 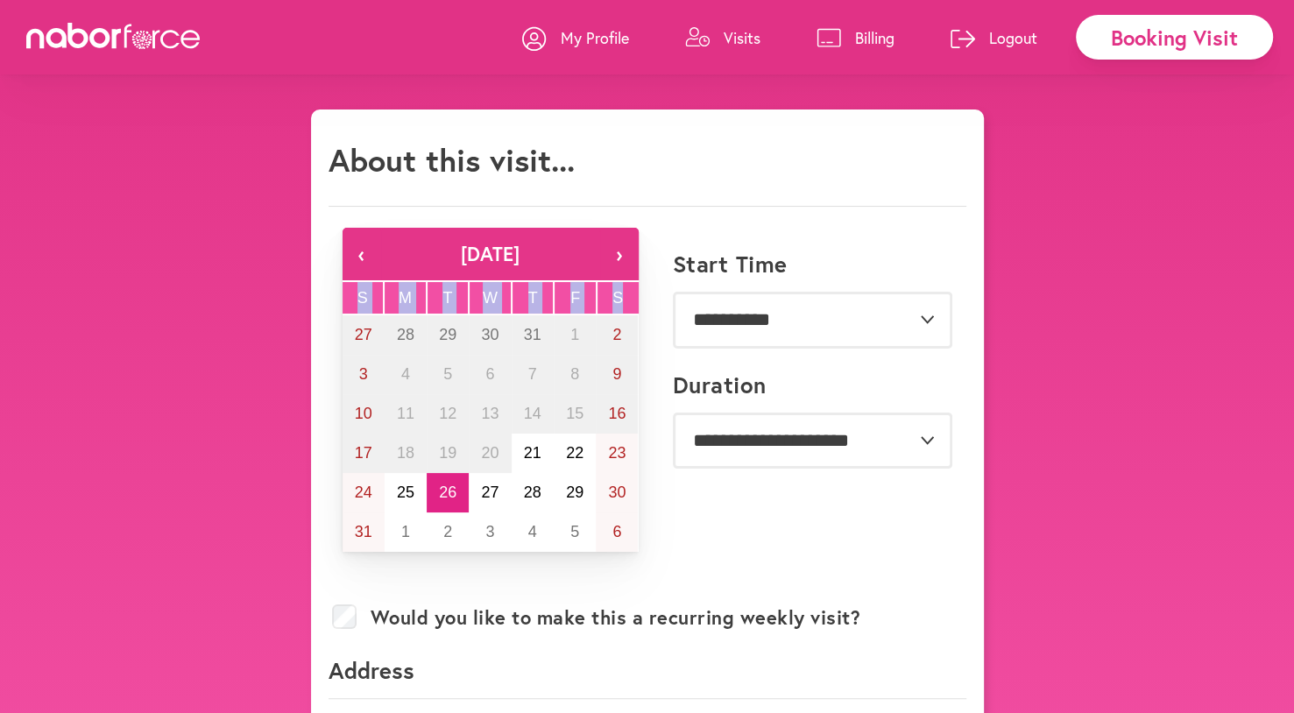 I want to click on button: September 3, 2025, so click(x=490, y=532).